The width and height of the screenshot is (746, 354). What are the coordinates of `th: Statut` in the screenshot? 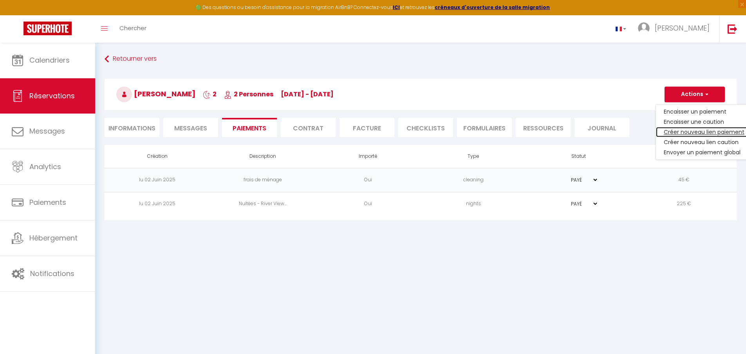 It's located at (578, 156).